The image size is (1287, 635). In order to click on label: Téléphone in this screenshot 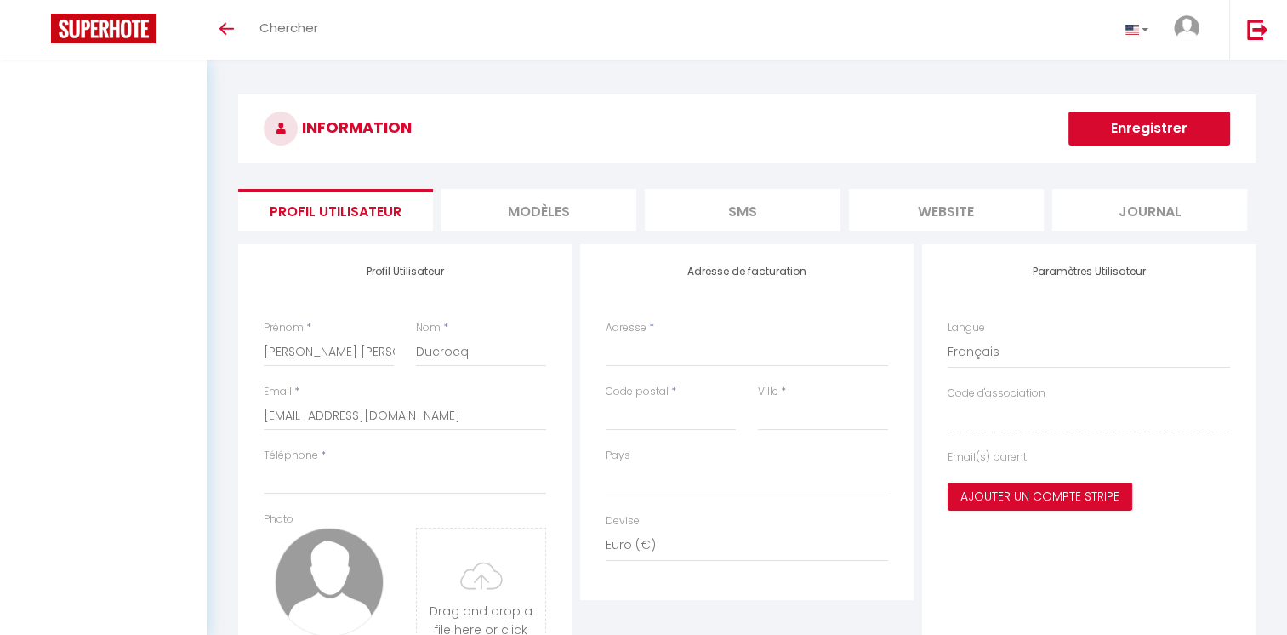, I will do `click(291, 455)`.